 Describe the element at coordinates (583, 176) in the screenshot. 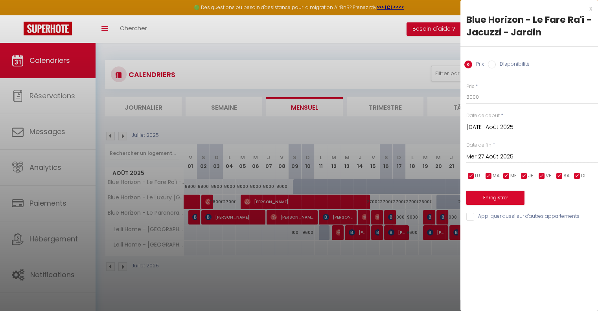

I see `span: DI` at that location.